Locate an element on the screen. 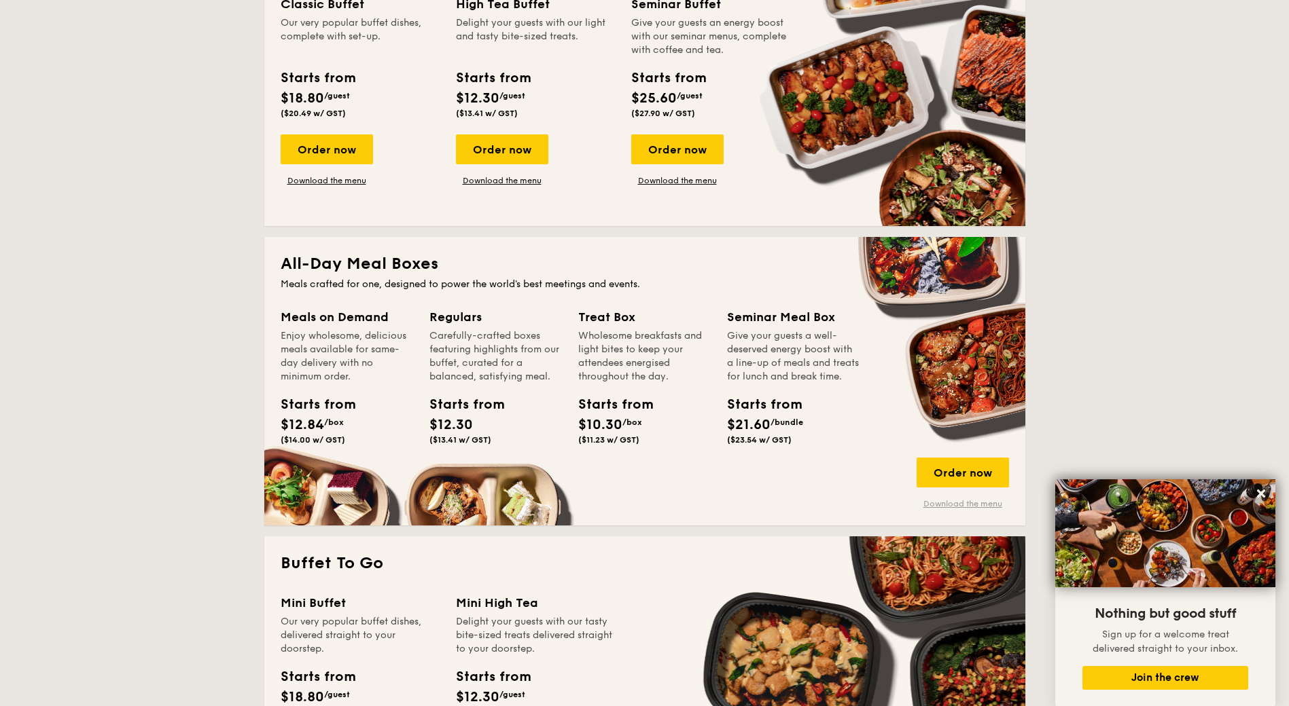  span: $21.60 is located at coordinates (749, 425).